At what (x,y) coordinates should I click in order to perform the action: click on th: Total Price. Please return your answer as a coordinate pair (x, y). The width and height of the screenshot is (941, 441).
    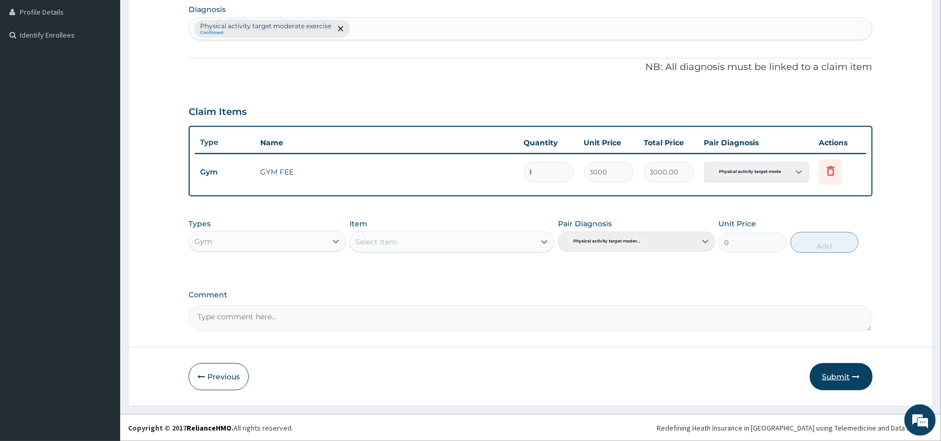
    Looking at the image, I should click on (669, 143).